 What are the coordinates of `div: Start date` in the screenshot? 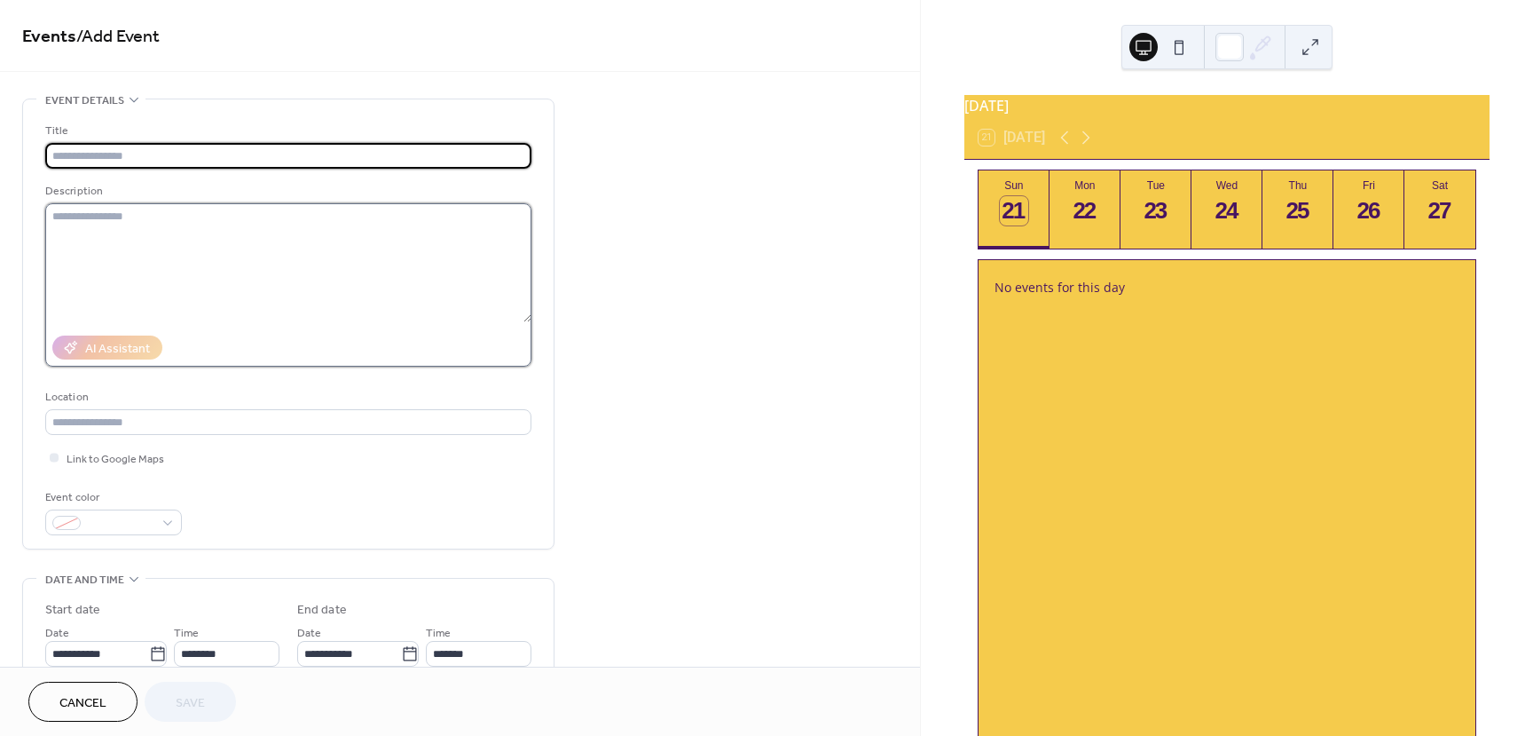 It's located at (73, 610).